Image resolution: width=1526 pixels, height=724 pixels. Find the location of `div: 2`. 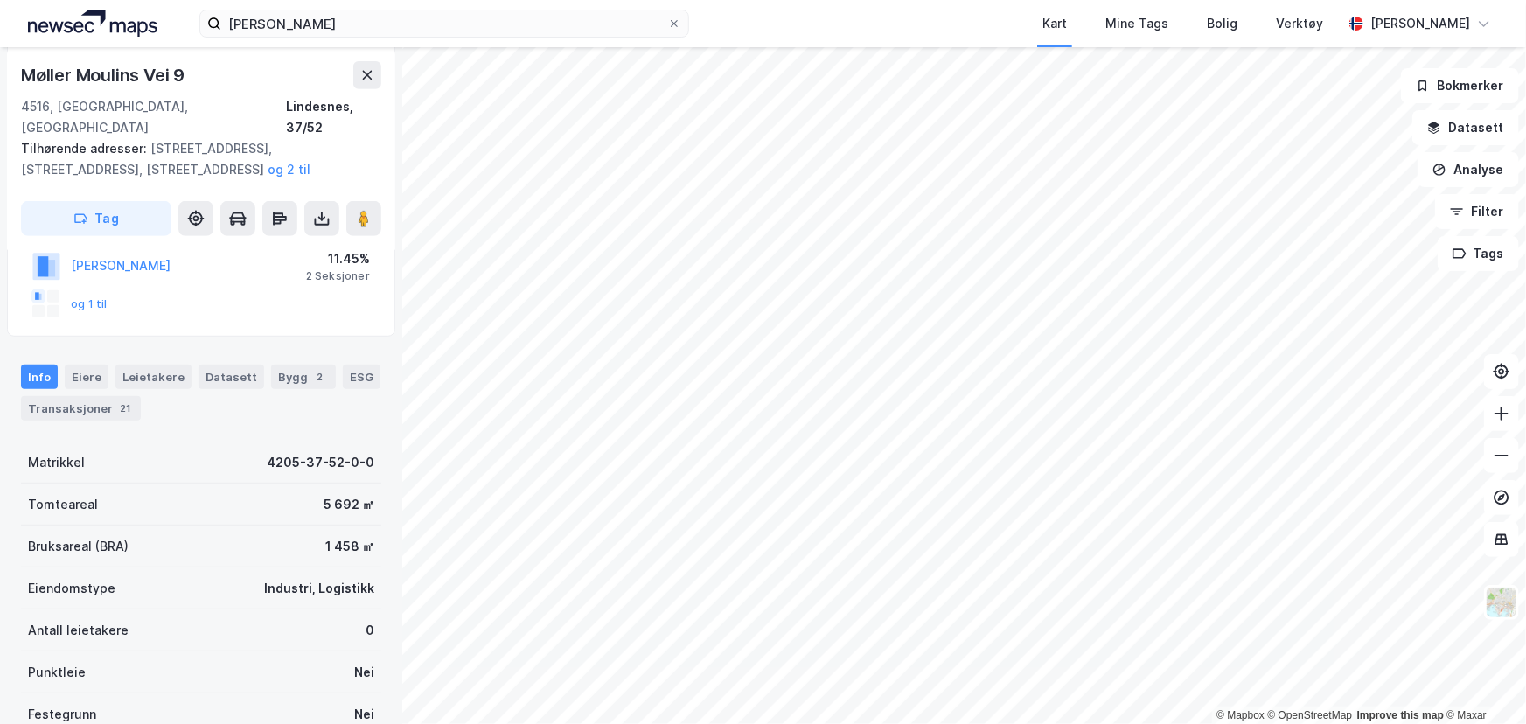

div: 2 is located at coordinates (320, 377).